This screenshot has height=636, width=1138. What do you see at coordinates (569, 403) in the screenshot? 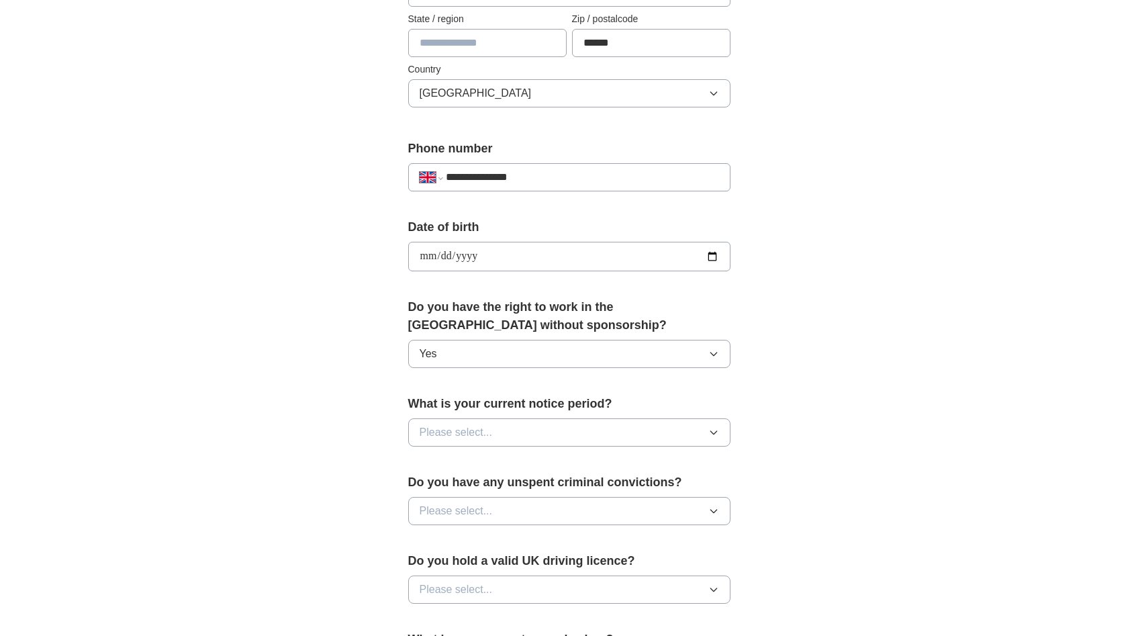
I see `label: What is your current notice period?` at bounding box center [569, 403].